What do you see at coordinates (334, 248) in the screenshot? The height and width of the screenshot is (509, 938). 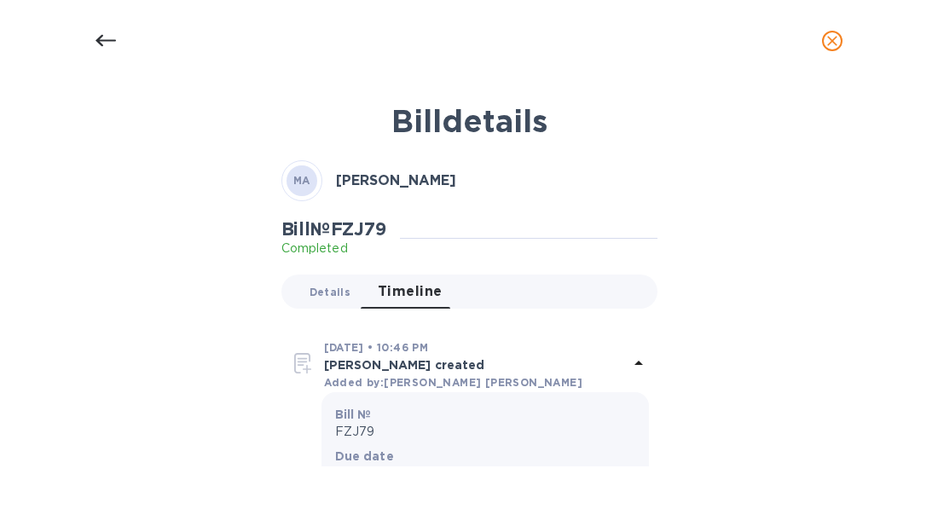 I see `p: Completed` at bounding box center [334, 248].